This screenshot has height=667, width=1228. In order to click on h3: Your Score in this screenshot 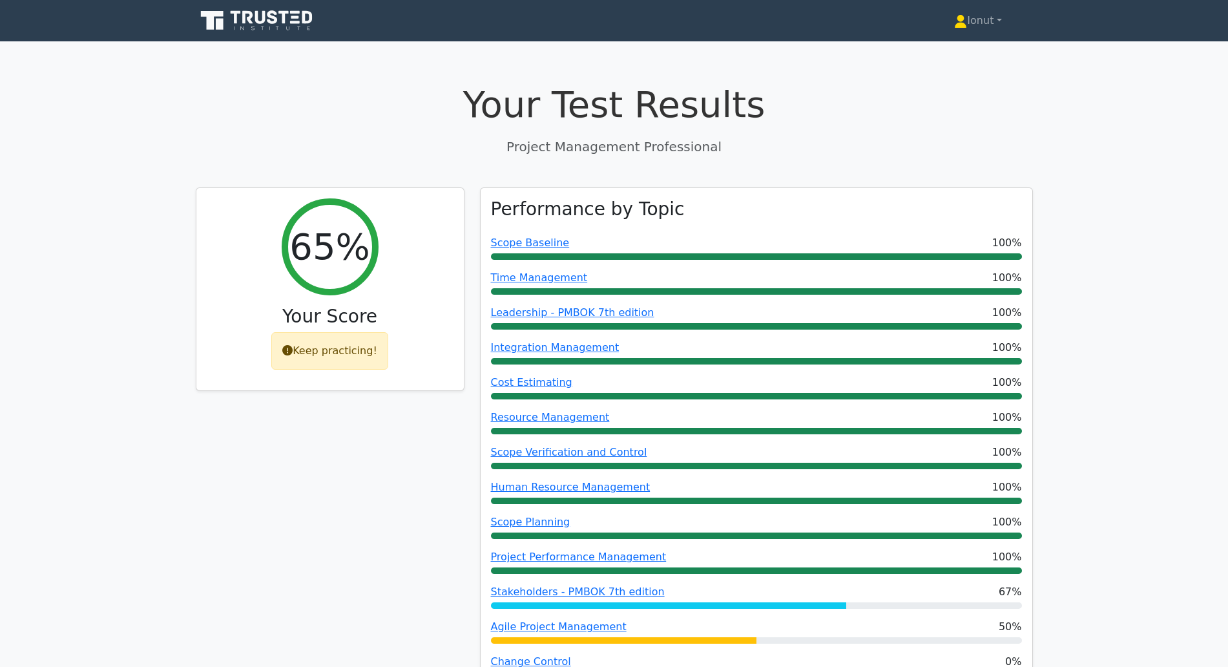, I will do `click(330, 317)`.